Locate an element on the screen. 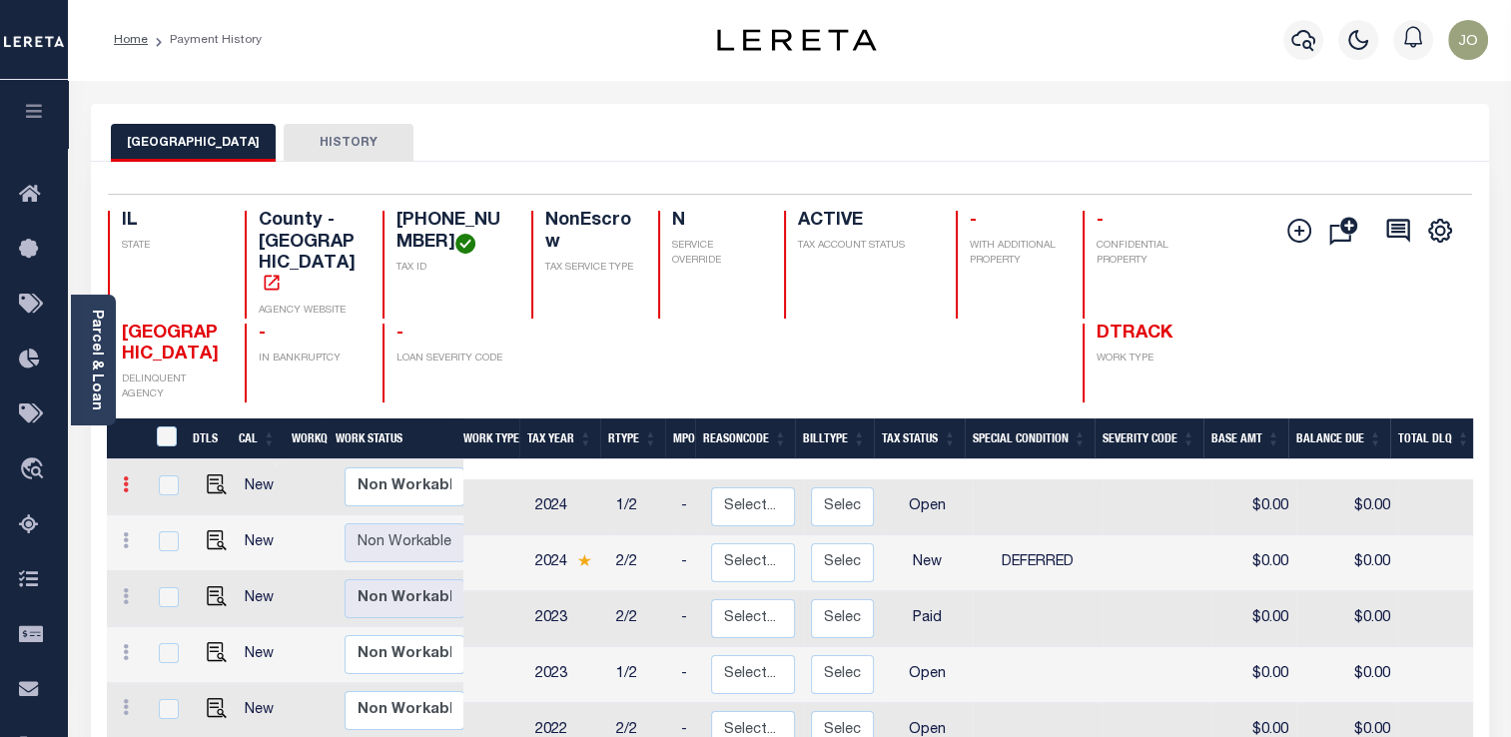 The width and height of the screenshot is (1511, 737). button: HISTORY is located at coordinates (348, 143).